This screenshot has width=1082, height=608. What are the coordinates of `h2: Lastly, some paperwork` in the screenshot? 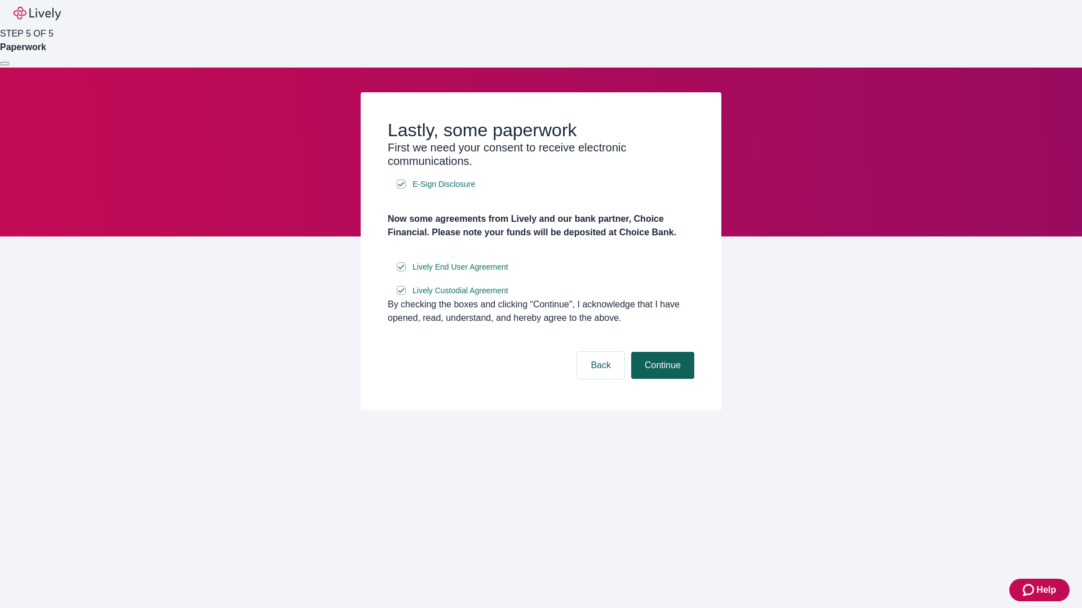 It's located at (541, 130).